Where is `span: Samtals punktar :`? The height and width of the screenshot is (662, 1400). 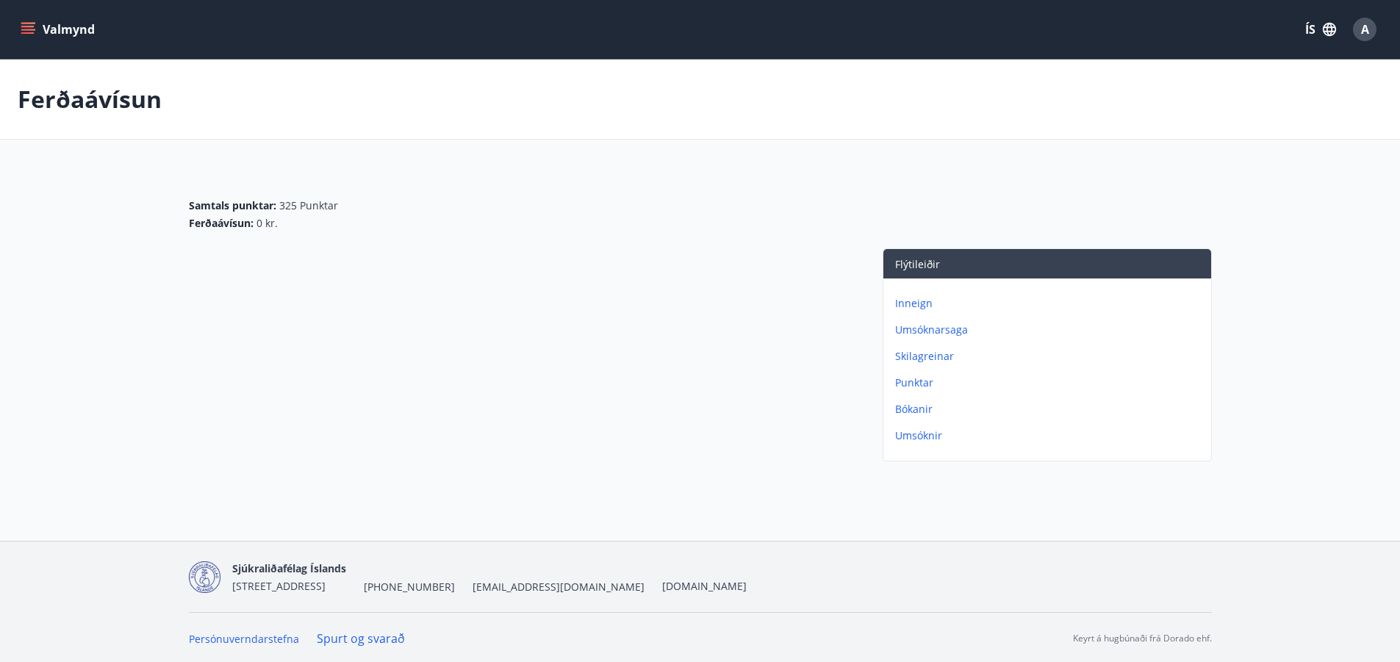 span: Samtals punktar : is located at coordinates (232, 206).